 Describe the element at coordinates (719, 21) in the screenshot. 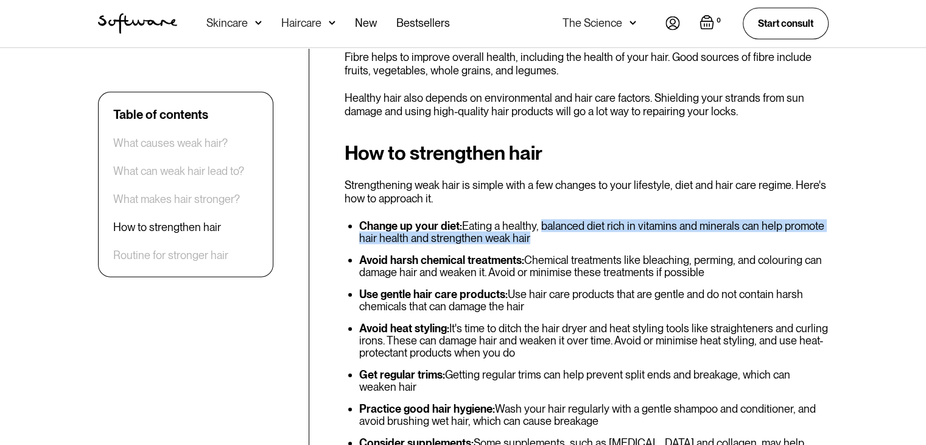

I see `div: 0` at that location.